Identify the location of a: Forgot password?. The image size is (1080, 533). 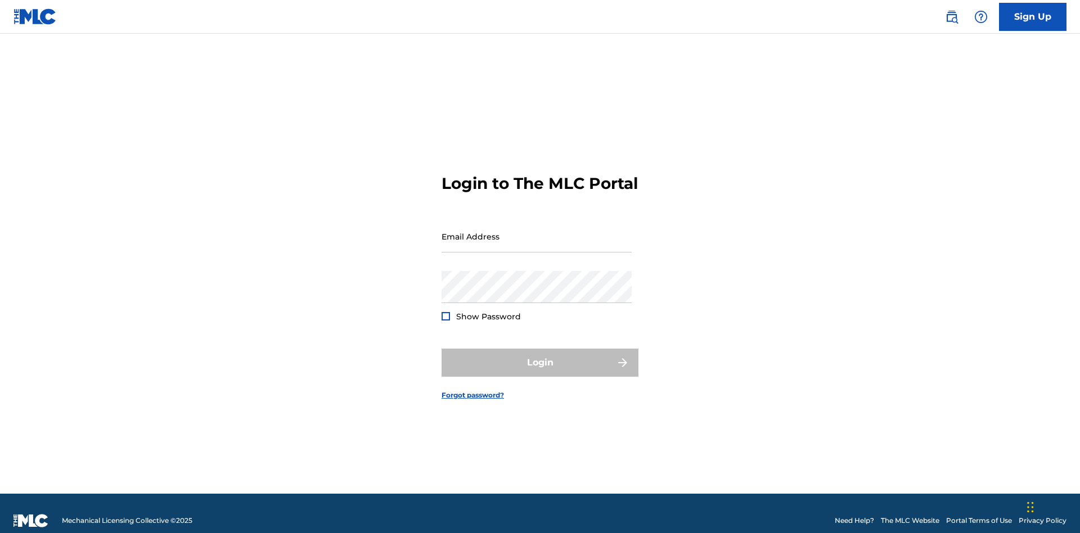
(473, 395).